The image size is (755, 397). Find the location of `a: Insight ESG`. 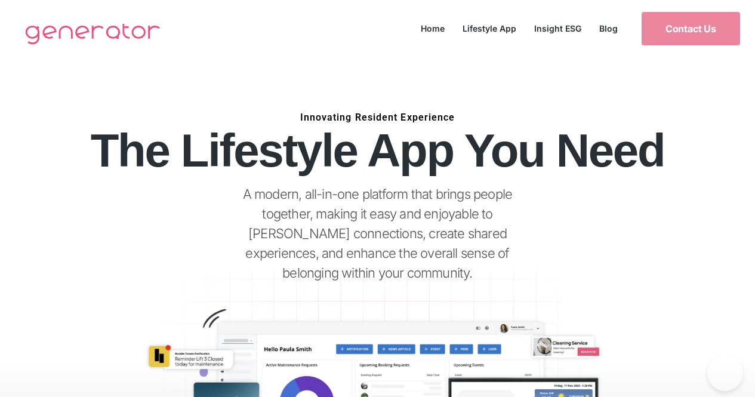

a: Insight ESG is located at coordinates (558, 28).